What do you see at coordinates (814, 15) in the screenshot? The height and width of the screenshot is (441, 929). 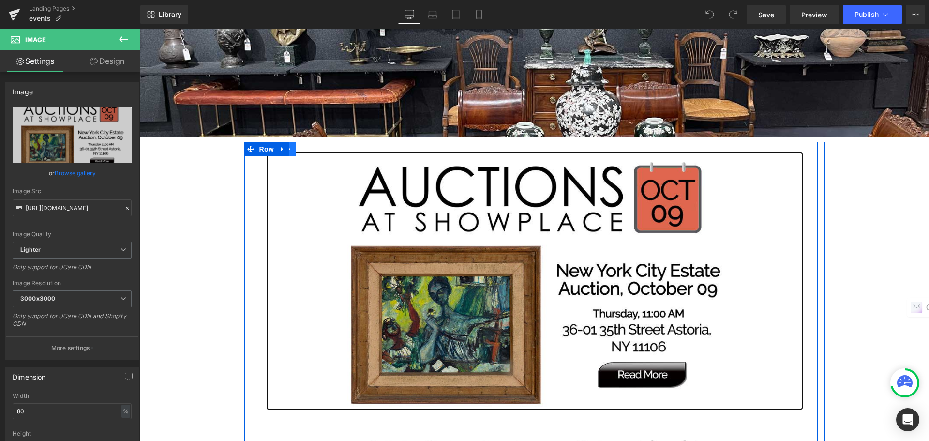 I see `span: Preview` at bounding box center [814, 15].